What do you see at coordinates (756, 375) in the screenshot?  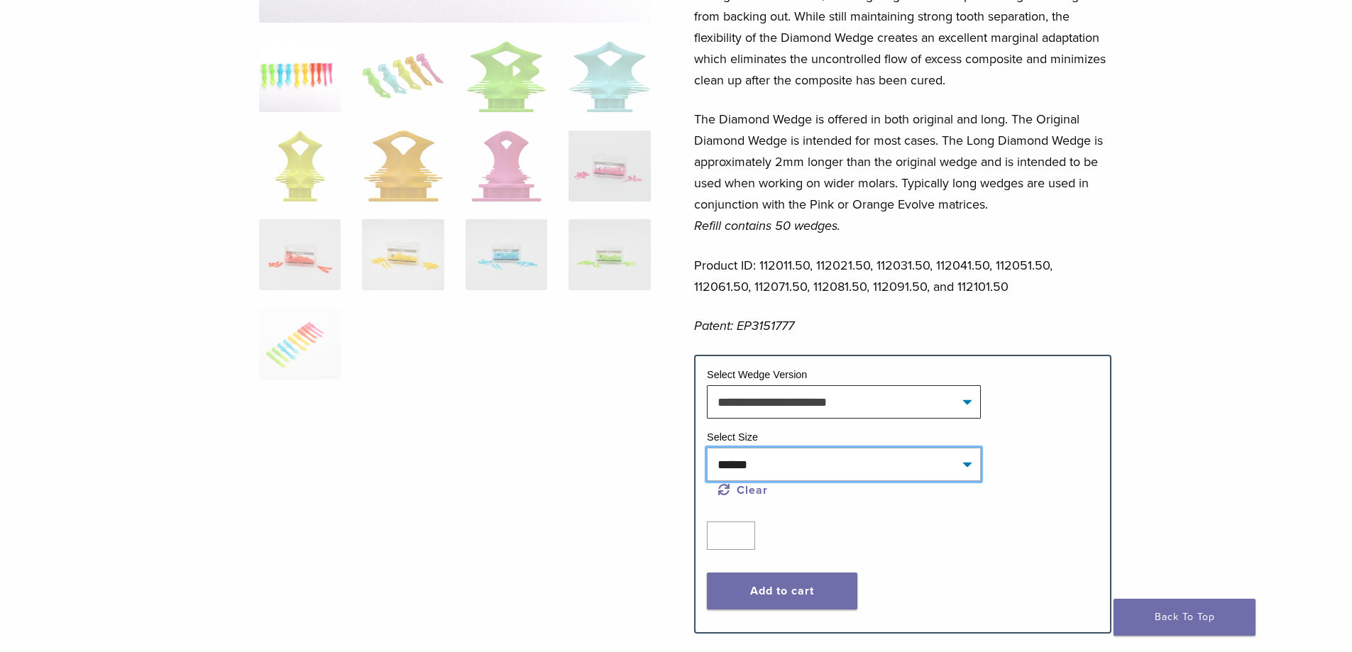 I see `label: Select Wedge Version` at bounding box center [756, 375].